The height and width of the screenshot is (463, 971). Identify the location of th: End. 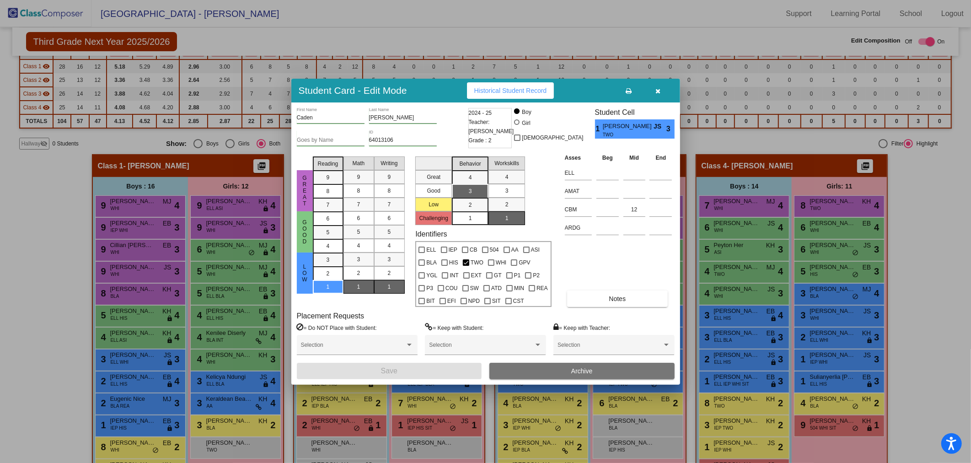
(660, 158).